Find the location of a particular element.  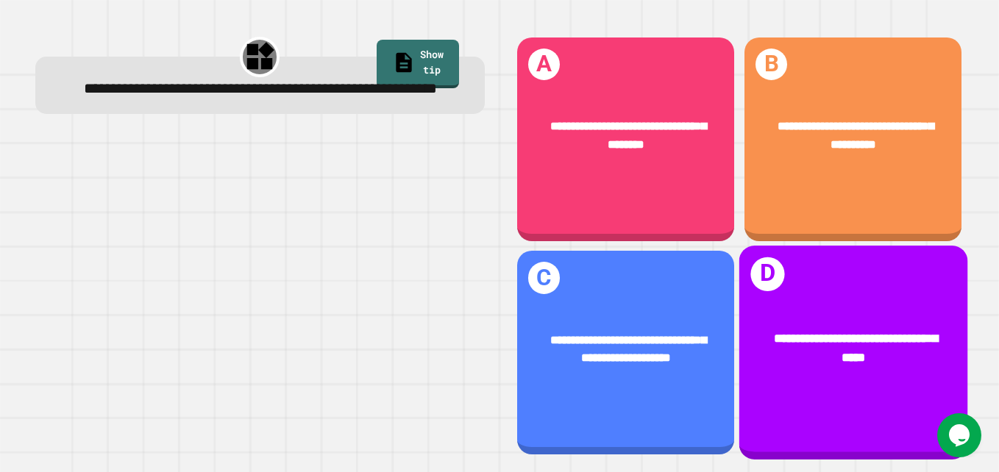

a: Show tip is located at coordinates (418, 64).